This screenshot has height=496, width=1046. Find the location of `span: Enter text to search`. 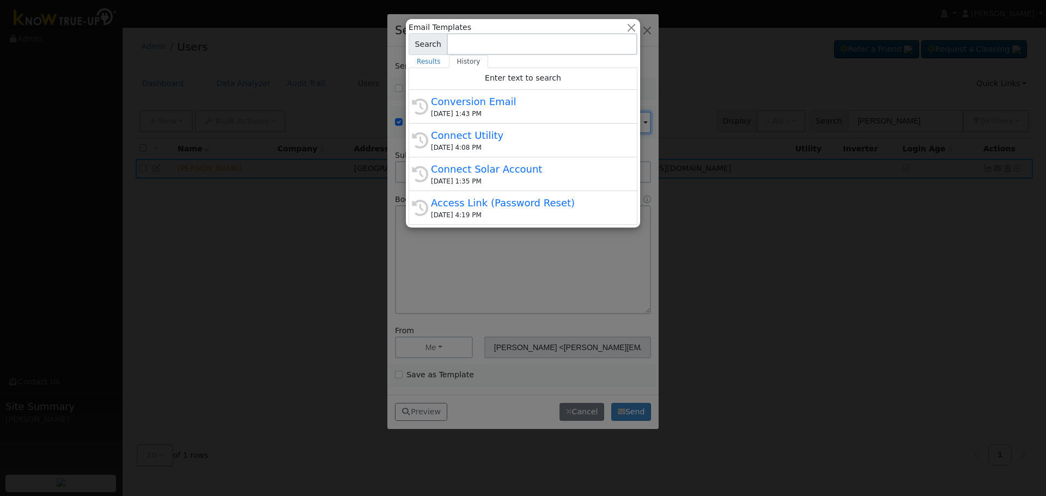

span: Enter text to search is located at coordinates (523, 78).